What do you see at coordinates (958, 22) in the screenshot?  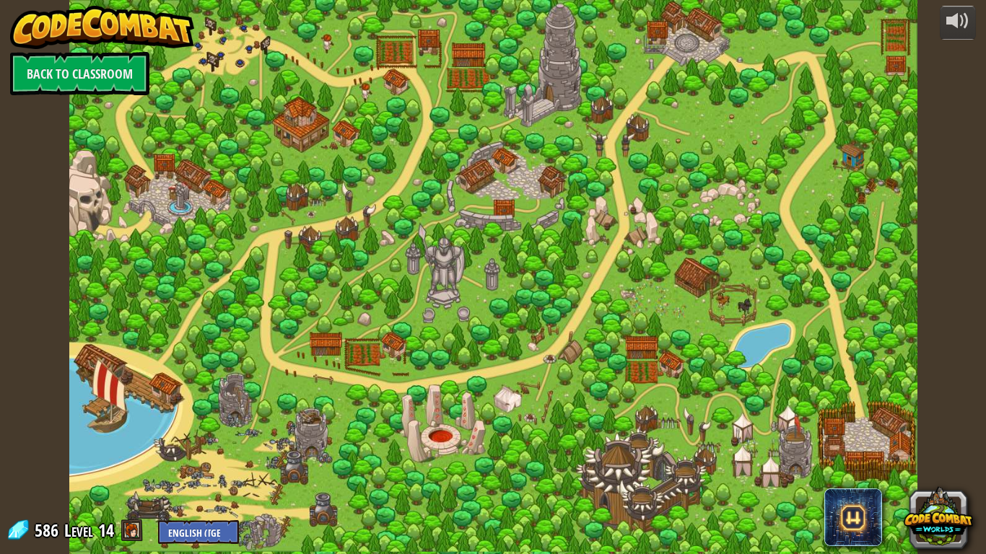 I see `button: Adjust volume` at bounding box center [958, 22].